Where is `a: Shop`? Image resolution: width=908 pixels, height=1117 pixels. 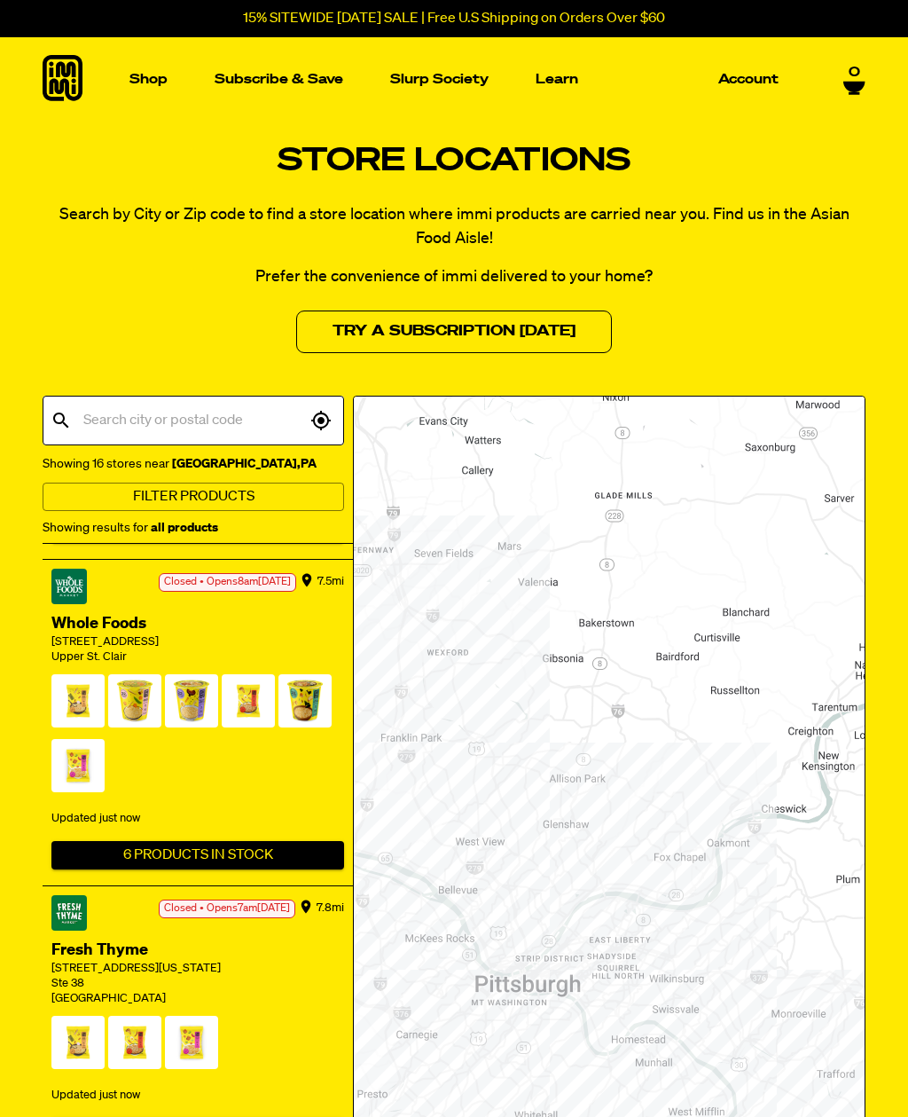
a: Shop is located at coordinates (148, 79).